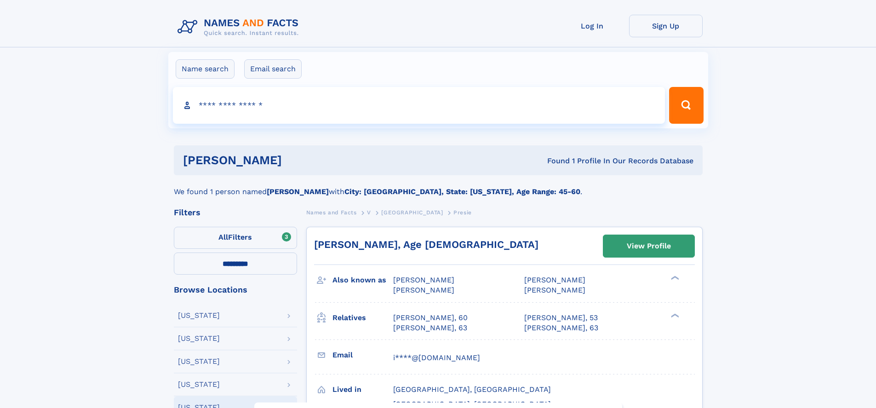 The image size is (876, 408). What do you see at coordinates (235, 212) in the screenshot?
I see `div: Filters` at bounding box center [235, 212].